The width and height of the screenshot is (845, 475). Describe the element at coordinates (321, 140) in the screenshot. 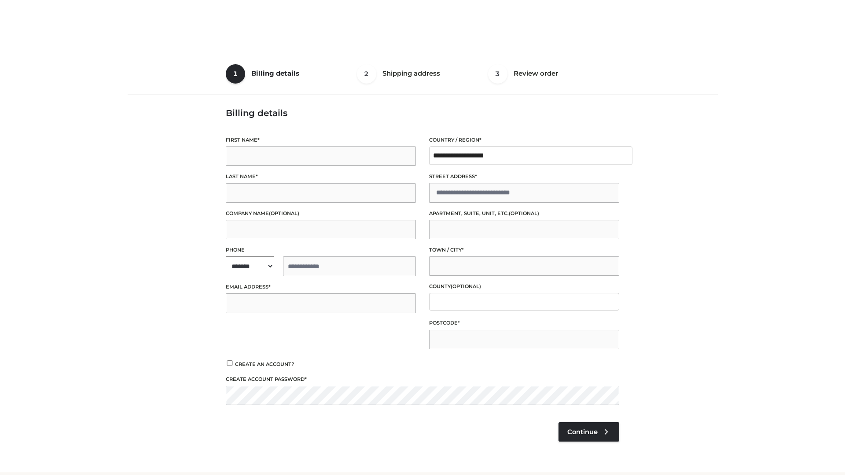

I see `label: First name` at that location.